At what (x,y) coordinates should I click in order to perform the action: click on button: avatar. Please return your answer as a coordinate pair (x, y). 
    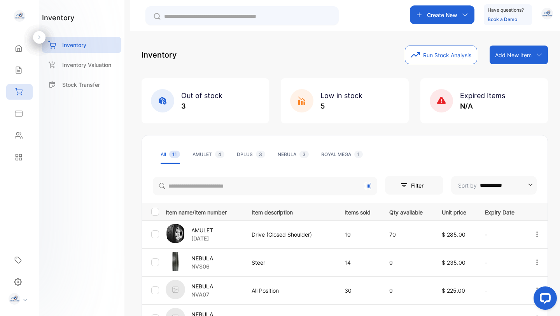
    Looking at the image, I should click on (547, 15).